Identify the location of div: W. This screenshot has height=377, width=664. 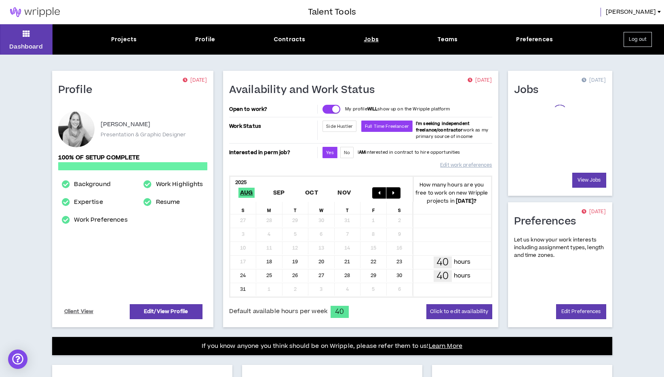
(321, 208).